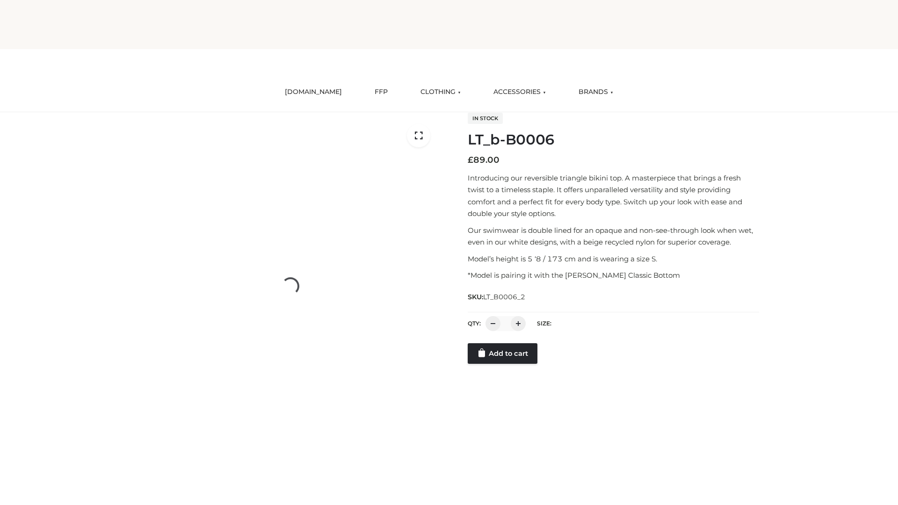 This screenshot has width=898, height=505. Describe the element at coordinates (596, 92) in the screenshot. I see `a: BRANDS` at that location.